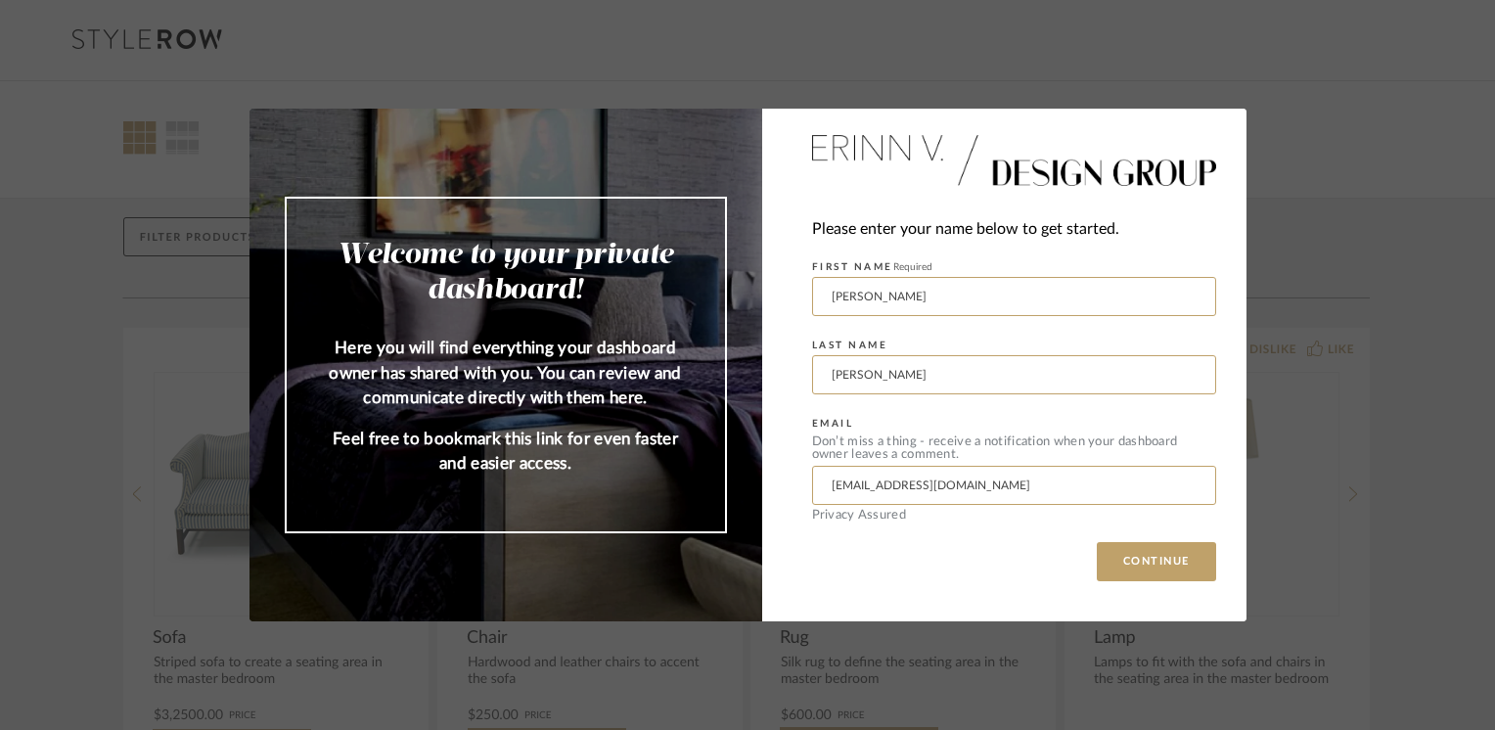 This screenshot has height=730, width=1495. What do you see at coordinates (1013, 375) in the screenshot?
I see `input: Enter Last Name` at bounding box center [1013, 375].